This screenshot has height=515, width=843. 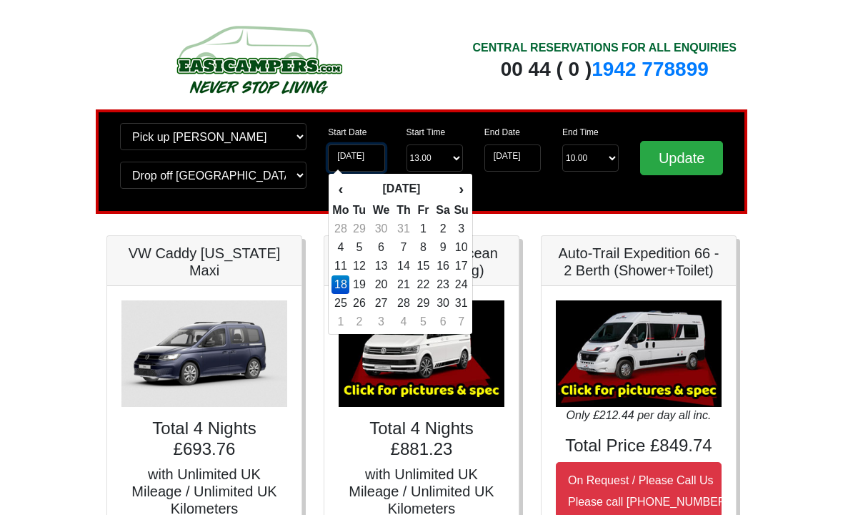 I want to click on td: 9, so click(x=443, y=247).